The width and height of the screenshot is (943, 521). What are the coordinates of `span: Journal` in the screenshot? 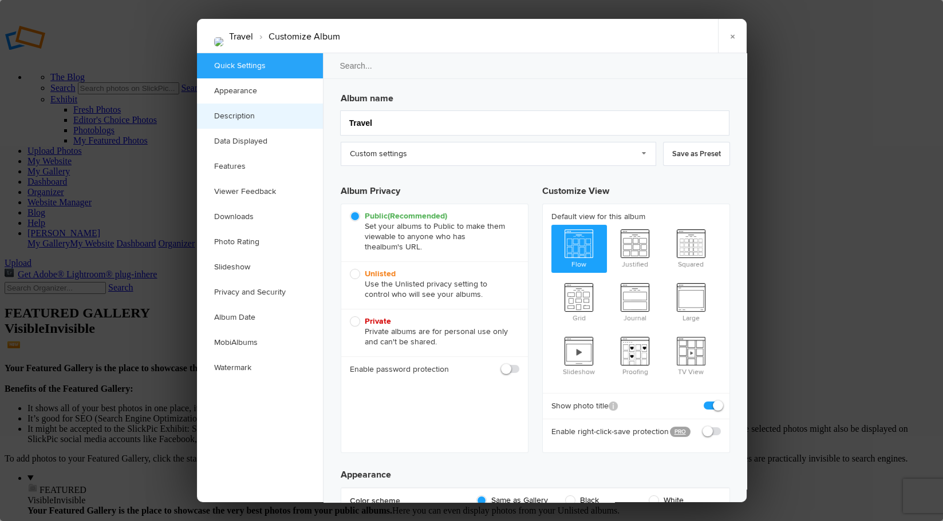 It's located at (635, 302).